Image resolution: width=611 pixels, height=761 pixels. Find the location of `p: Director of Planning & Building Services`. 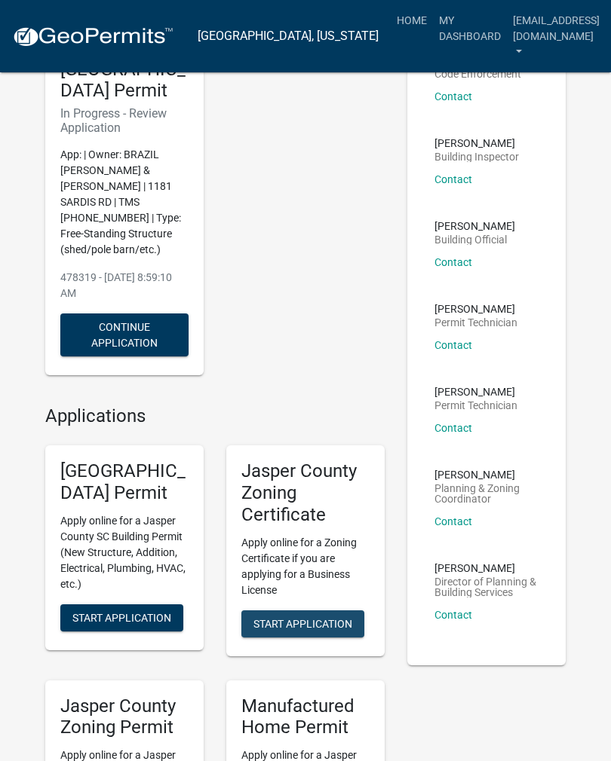

p: Director of Planning & Building Services is located at coordinates (486, 587).